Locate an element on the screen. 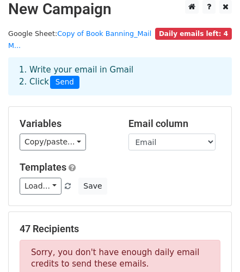 The height and width of the screenshot is (272, 240). span: Daily emails left: 4 is located at coordinates (194, 34).